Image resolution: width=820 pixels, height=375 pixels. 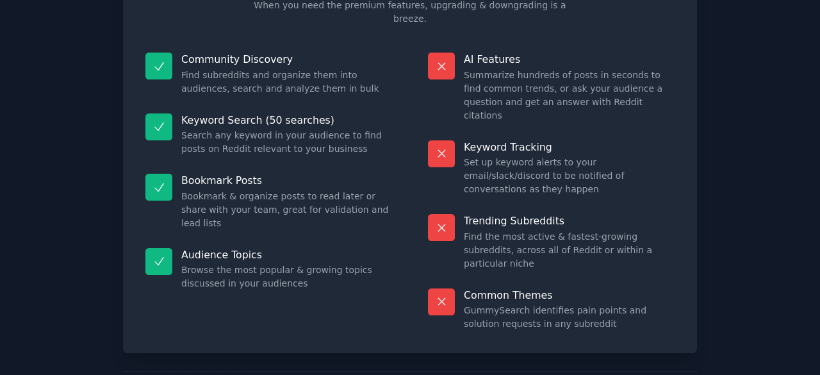 I want to click on p: Bookmark Posts, so click(x=286, y=180).